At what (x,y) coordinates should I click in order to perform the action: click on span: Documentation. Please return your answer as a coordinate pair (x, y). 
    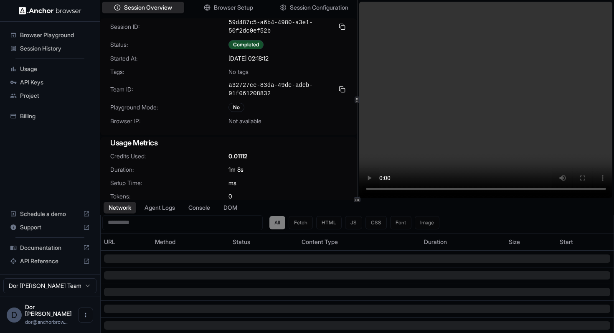
    Looking at the image, I should click on (50, 248).